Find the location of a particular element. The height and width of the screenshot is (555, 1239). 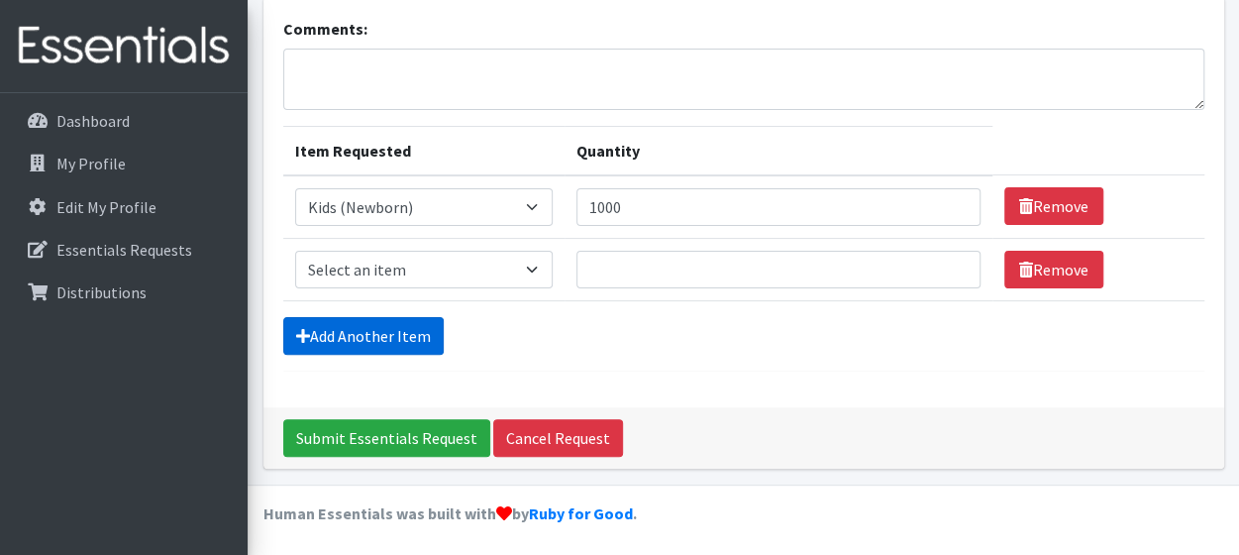

label: Comments: is located at coordinates (325, 29).